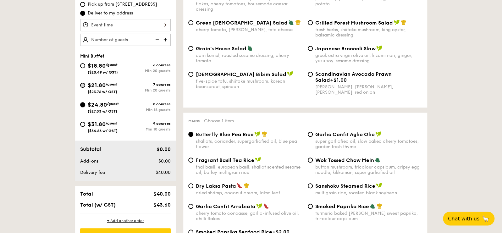 Image resolution: width=502 pixels, height=233 pixels. What do you see at coordinates (345, 186) in the screenshot?
I see `span: Sanshoku Steamed Rice` at bounding box center [345, 186].